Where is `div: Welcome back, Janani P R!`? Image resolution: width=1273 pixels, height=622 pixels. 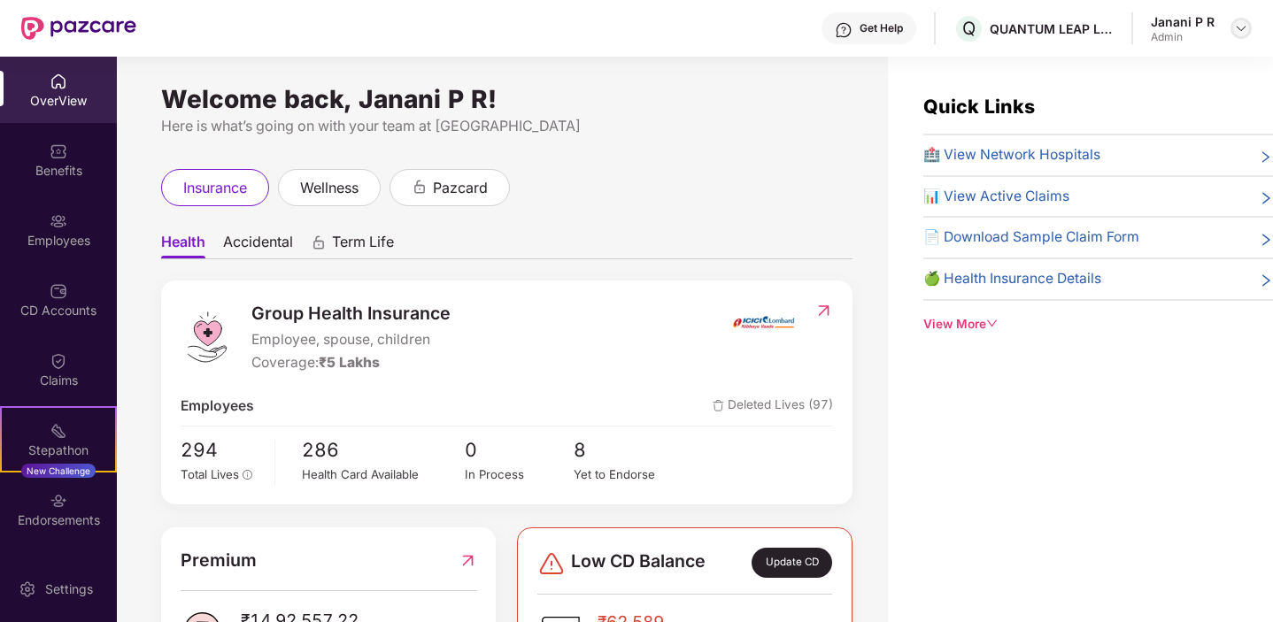 div: Welcome back, Janani P R! is located at coordinates (506, 99).